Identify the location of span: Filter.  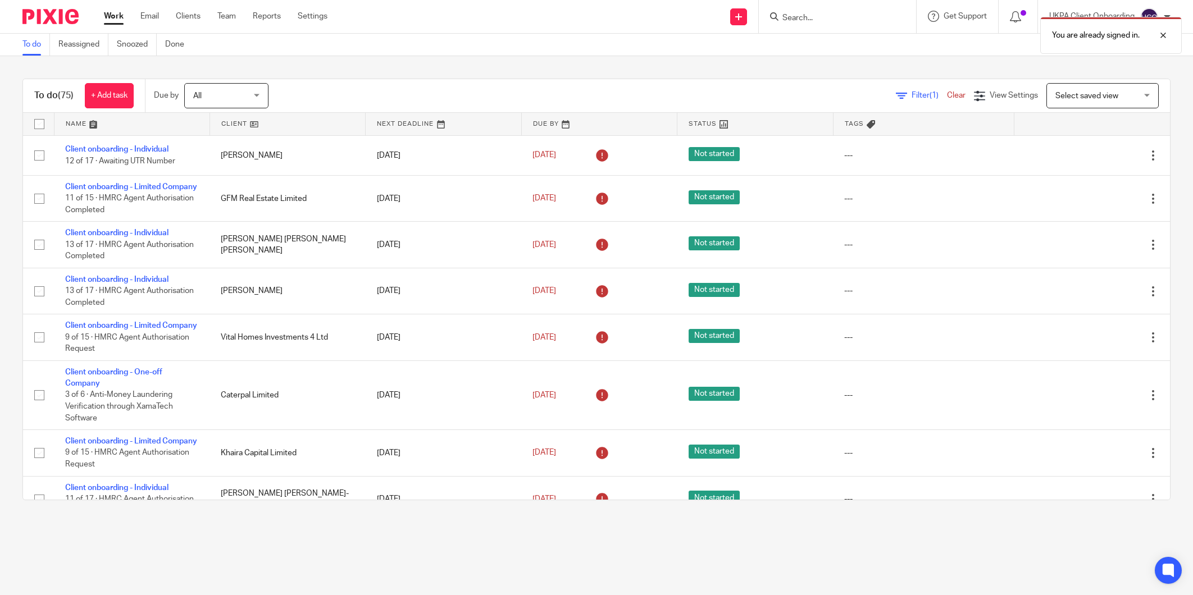
(929, 95).